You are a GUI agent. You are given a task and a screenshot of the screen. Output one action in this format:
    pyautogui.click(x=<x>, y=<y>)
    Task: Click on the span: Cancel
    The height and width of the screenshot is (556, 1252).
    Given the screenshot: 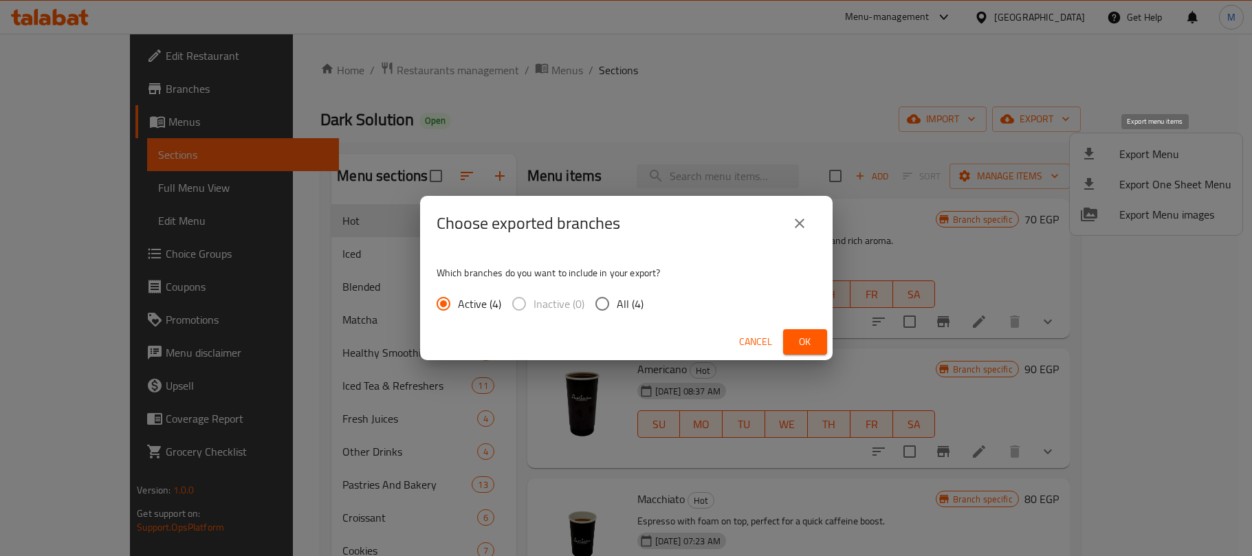 What is the action you would take?
    pyautogui.click(x=756, y=342)
    